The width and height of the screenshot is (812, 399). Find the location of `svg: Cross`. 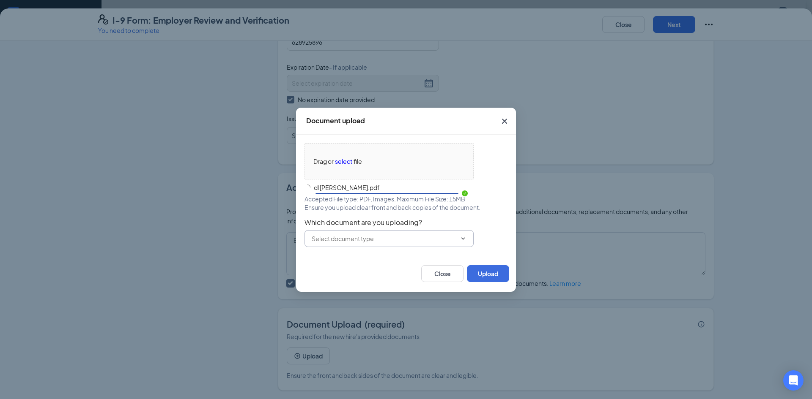

svg: Cross is located at coordinates (504, 121).